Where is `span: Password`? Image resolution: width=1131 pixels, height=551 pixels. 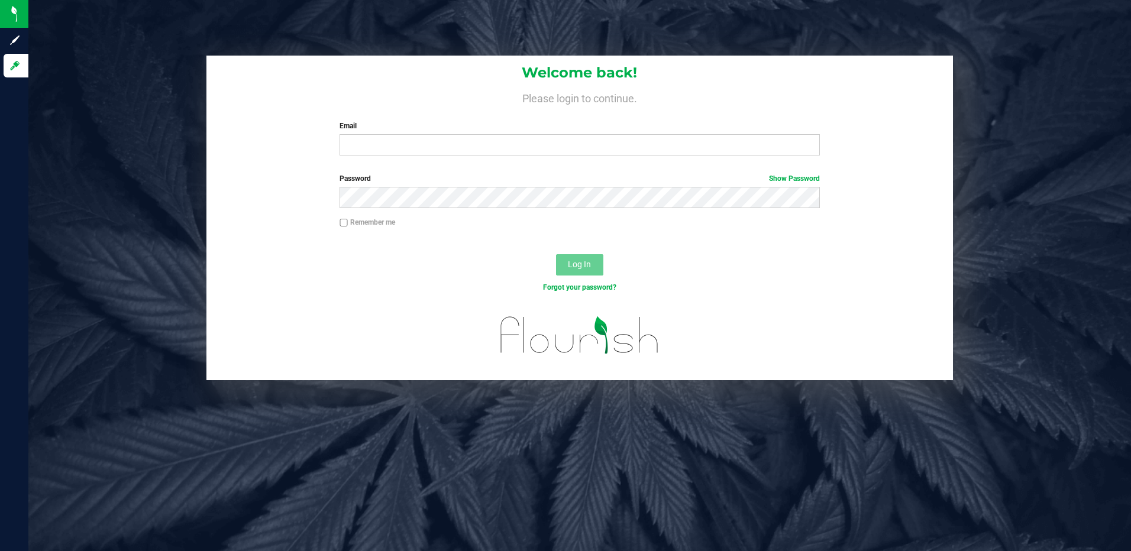
span: Password is located at coordinates (355, 179).